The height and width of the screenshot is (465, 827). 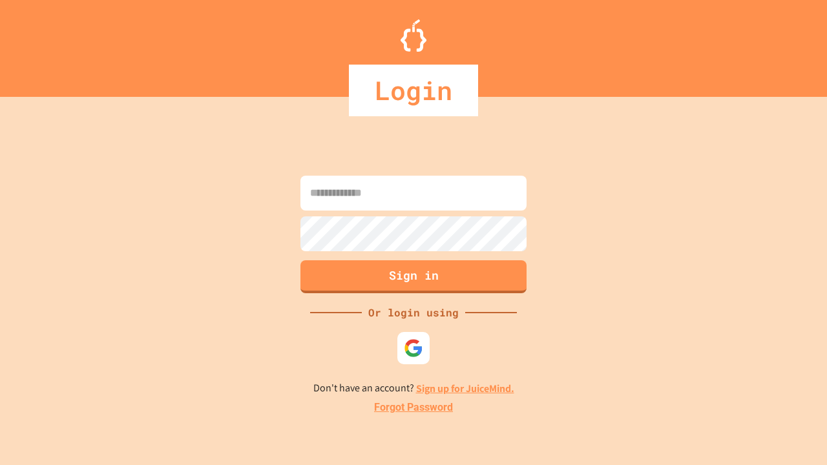 What do you see at coordinates (413, 348) in the screenshot?
I see `img: google-icon.svg` at bounding box center [413, 348].